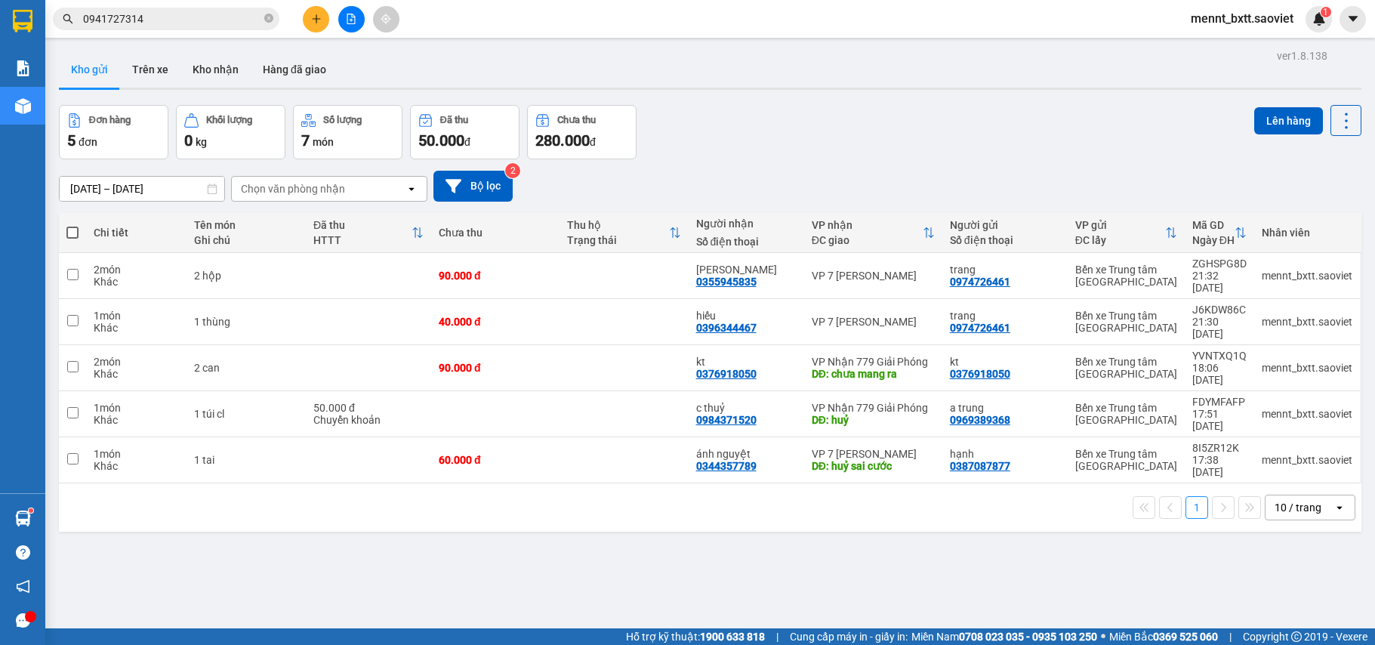  I want to click on div: Người gửi, so click(1005, 225).